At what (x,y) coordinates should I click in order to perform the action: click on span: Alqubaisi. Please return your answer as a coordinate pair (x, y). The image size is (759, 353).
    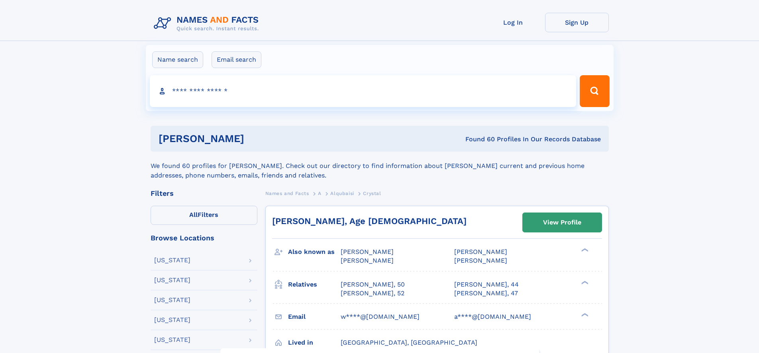
    Looking at the image, I should click on (342, 194).